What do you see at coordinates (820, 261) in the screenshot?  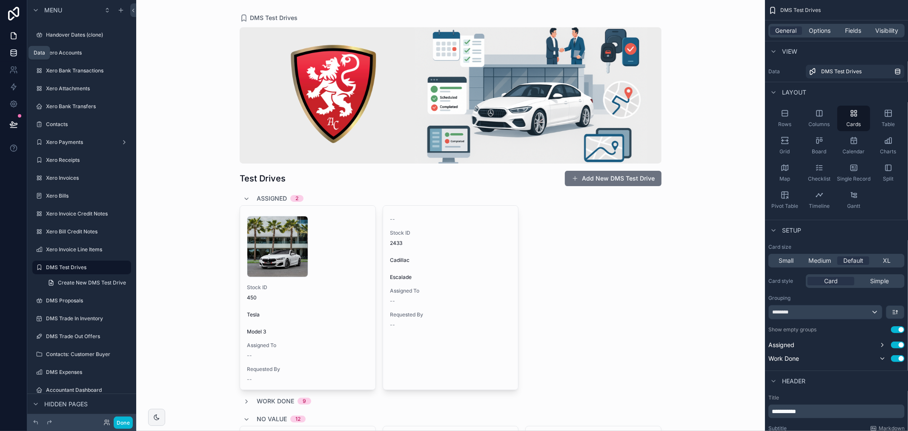 I see `span: Medium` at bounding box center [820, 261].